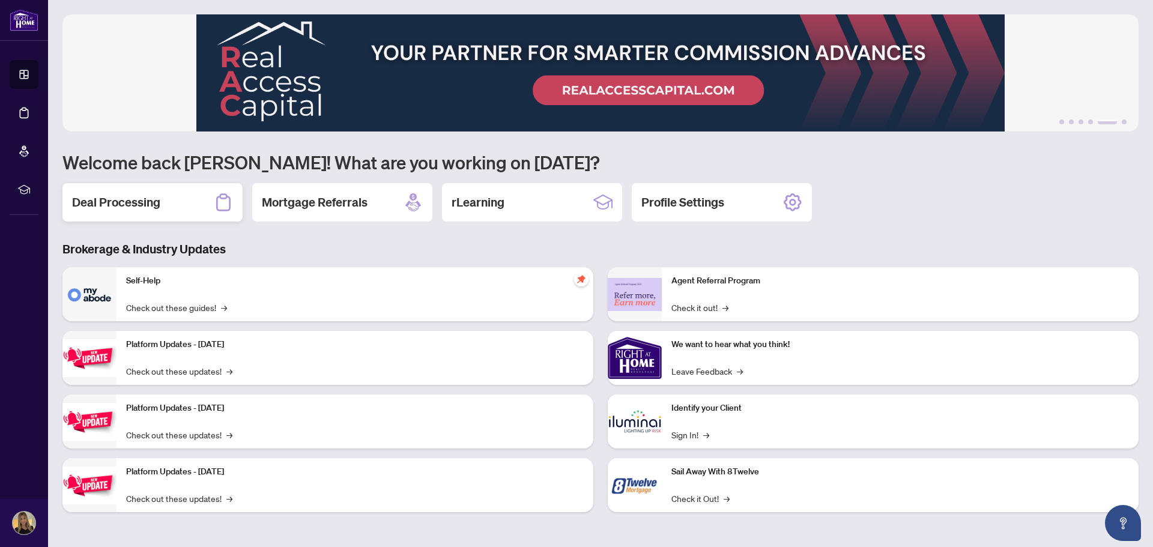  Describe the element at coordinates (89, 422) in the screenshot. I see `img: Platform Updates - July 8, 2025` at that location.